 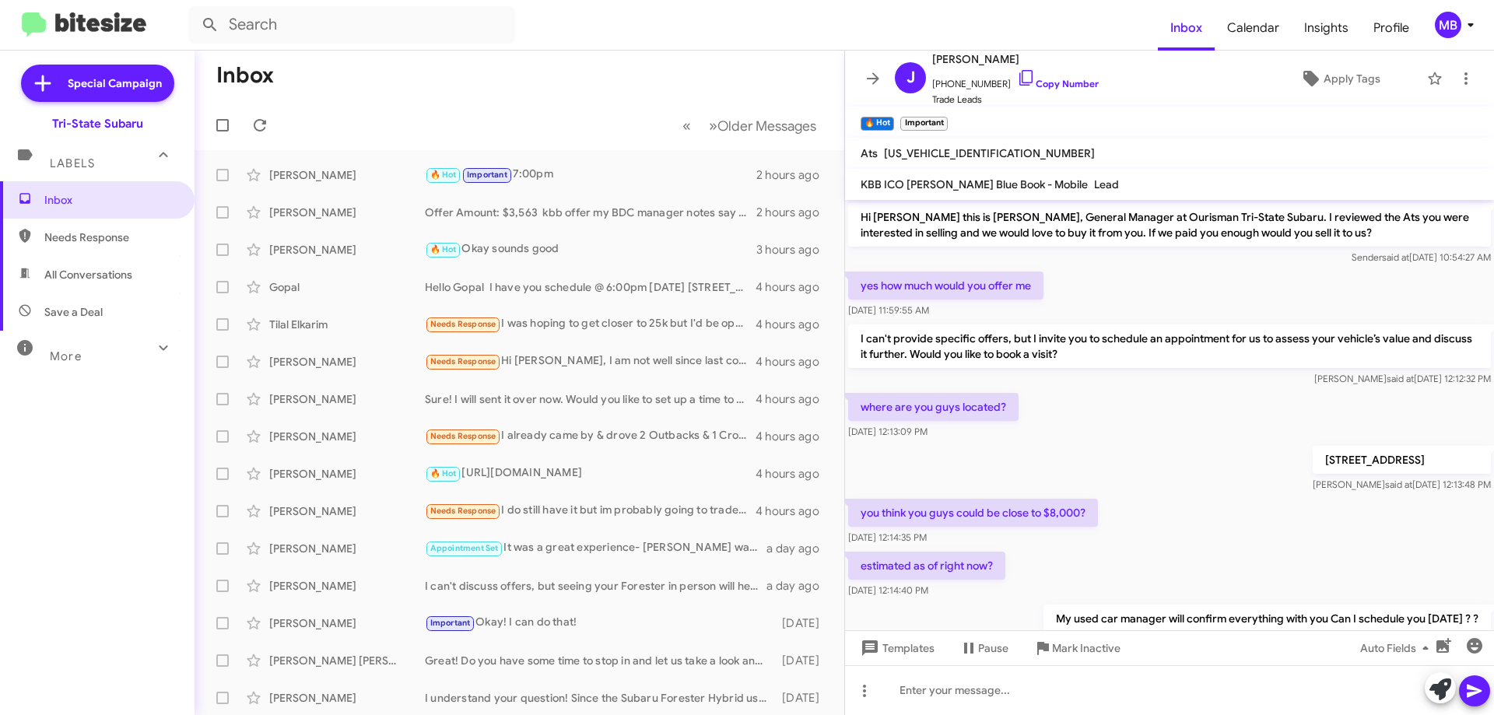 What do you see at coordinates (1326, 28) in the screenshot?
I see `span: Insights` at bounding box center [1326, 28].